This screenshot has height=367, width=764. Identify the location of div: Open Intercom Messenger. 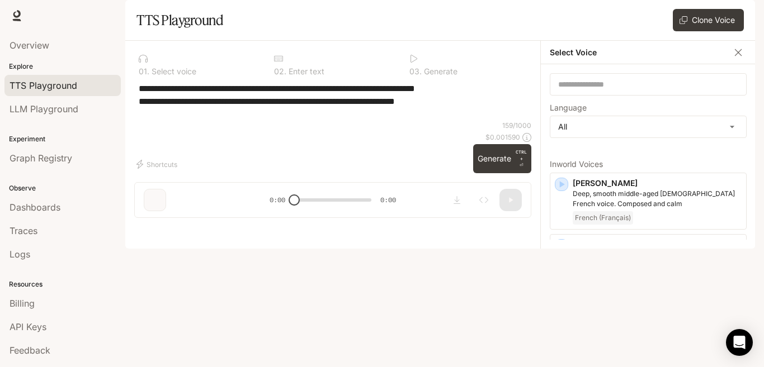
(739, 343).